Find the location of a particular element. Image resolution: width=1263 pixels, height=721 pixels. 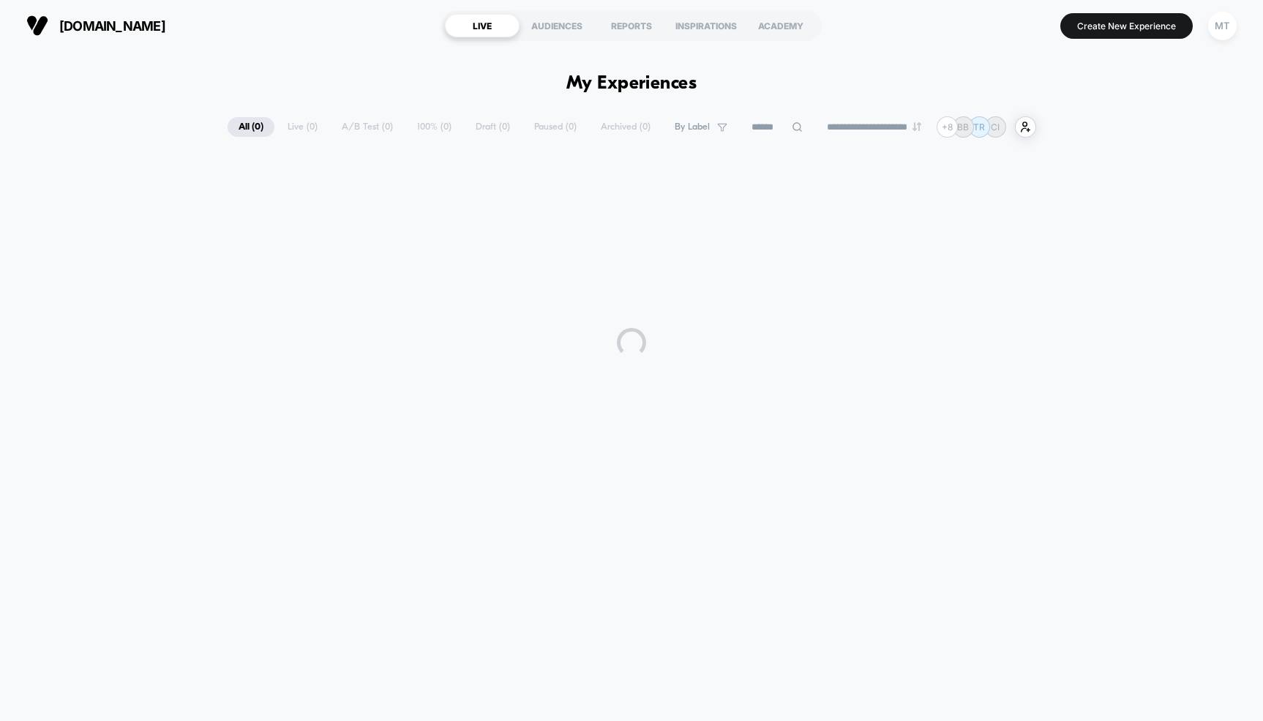

p: TR is located at coordinates (979, 127).